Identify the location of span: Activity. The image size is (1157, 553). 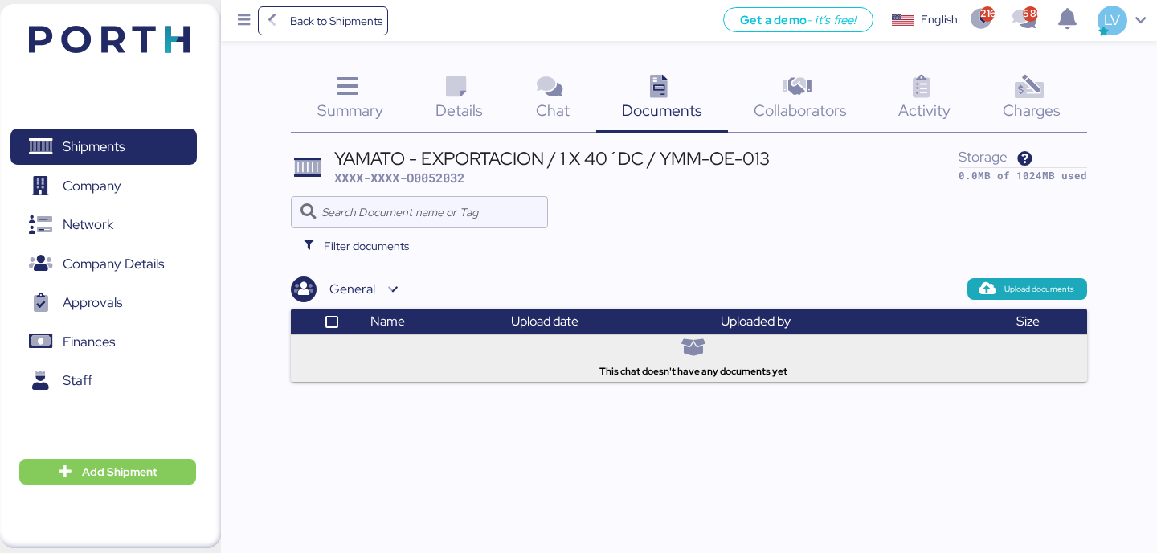
(924, 110).